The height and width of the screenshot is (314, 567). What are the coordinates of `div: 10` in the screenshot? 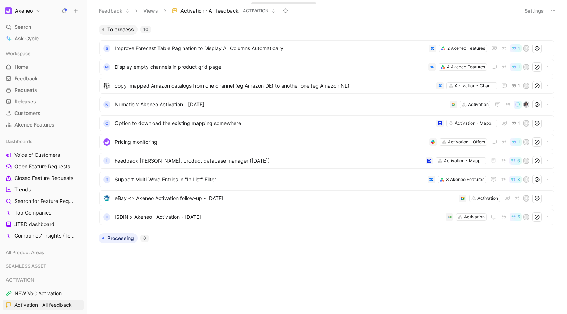 It's located at (146, 30).